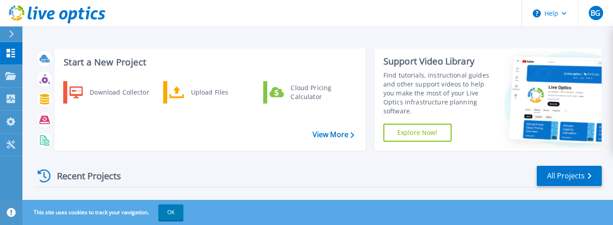 Image resolution: width=613 pixels, height=225 pixels. Describe the element at coordinates (84, 176) in the screenshot. I see `div: Recent Projects` at that location.